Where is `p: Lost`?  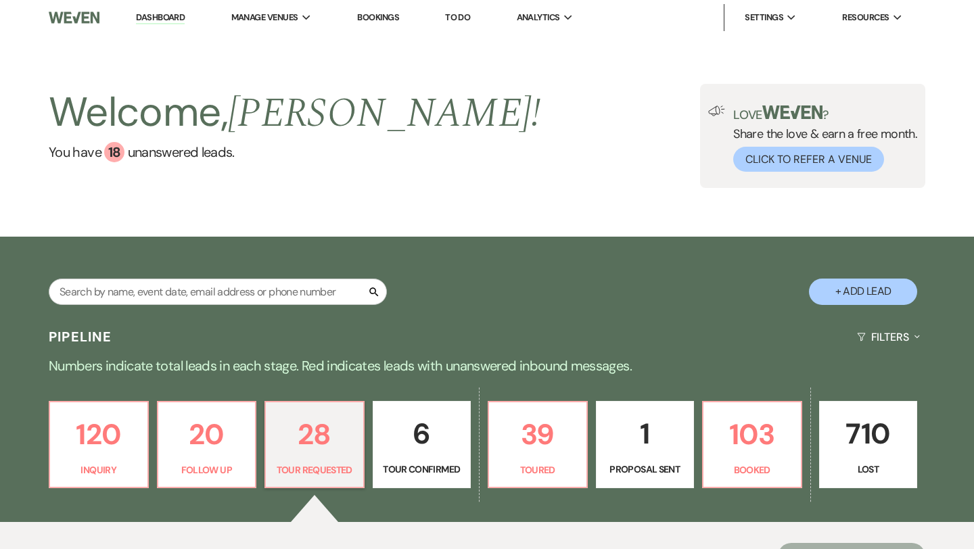
p: Lost is located at coordinates (868, 469).